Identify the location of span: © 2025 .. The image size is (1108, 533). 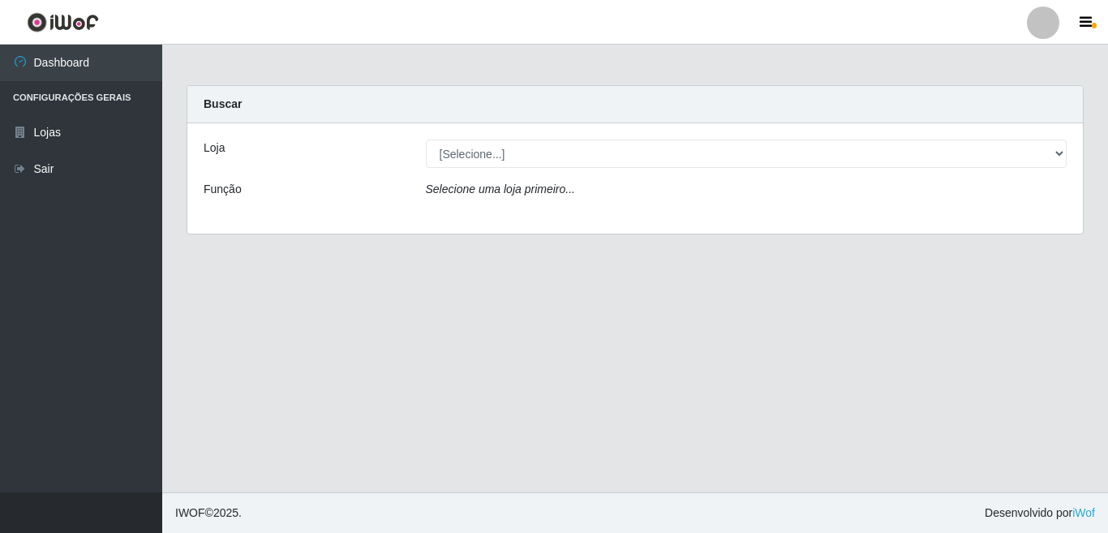
(209, 513).